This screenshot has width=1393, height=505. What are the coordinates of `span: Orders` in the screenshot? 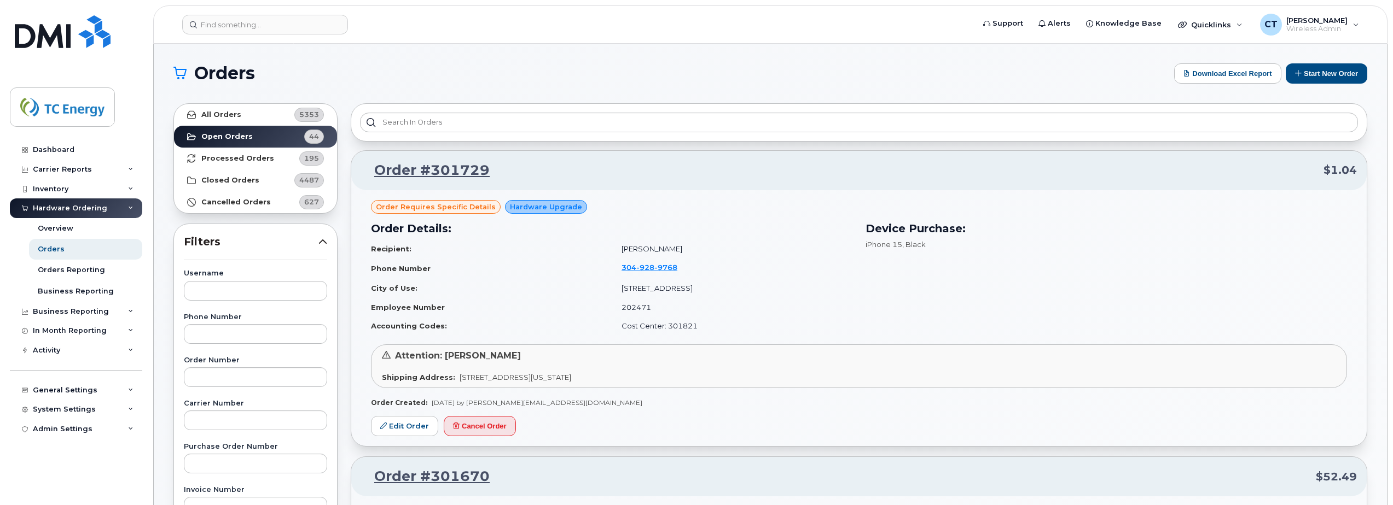 It's located at (224, 73).